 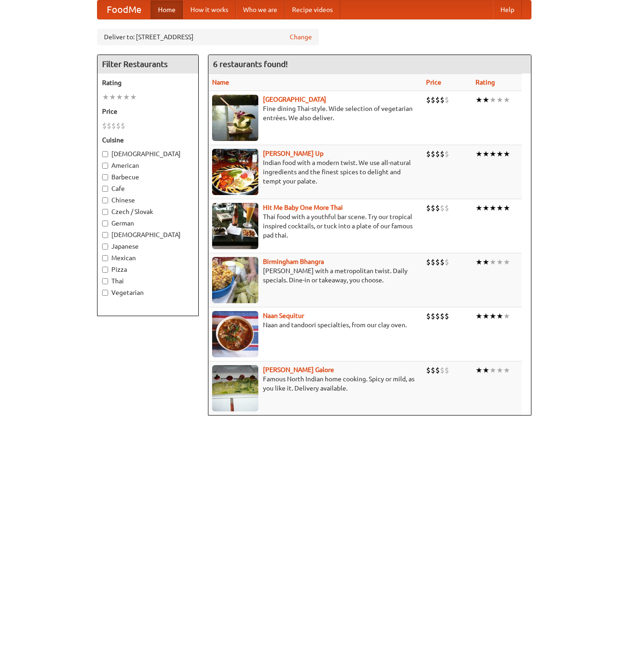 I want to click on a: How it works, so click(x=209, y=10).